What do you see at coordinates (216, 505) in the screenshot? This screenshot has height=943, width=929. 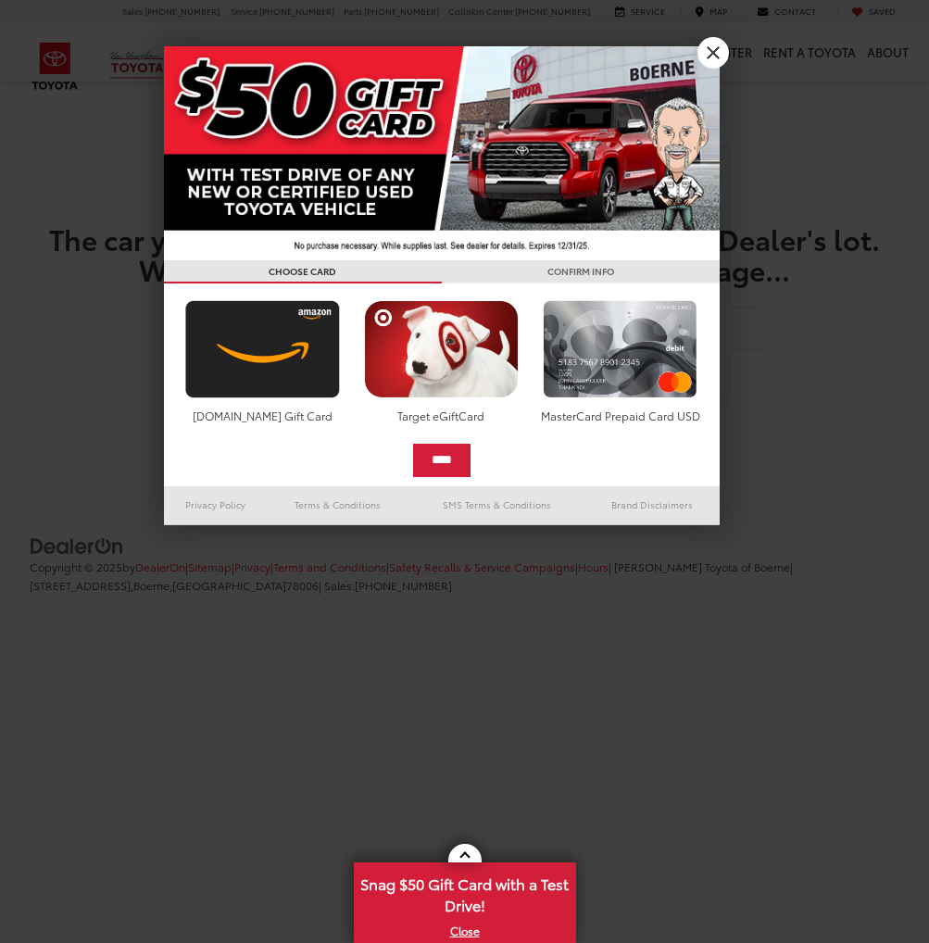 I see `a: Privacy Policy` at bounding box center [216, 505].